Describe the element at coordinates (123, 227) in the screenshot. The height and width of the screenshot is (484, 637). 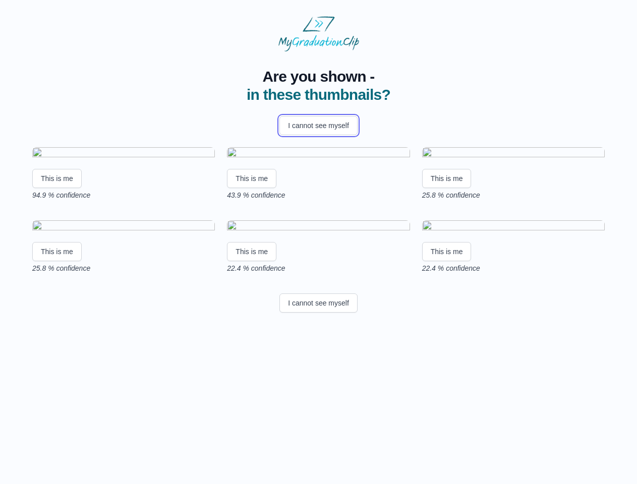
I see `img: fc6f25a47738d0a3a87eb911ca5d42c9ebfef1b8.gif` at that location.